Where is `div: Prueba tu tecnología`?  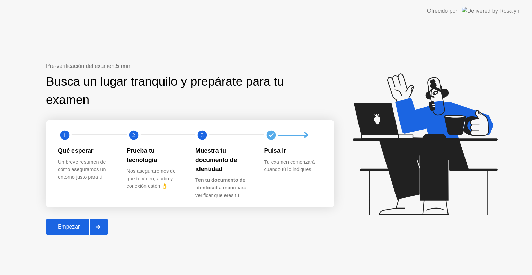
div: Prueba tu tecnología is located at coordinates (155, 155).